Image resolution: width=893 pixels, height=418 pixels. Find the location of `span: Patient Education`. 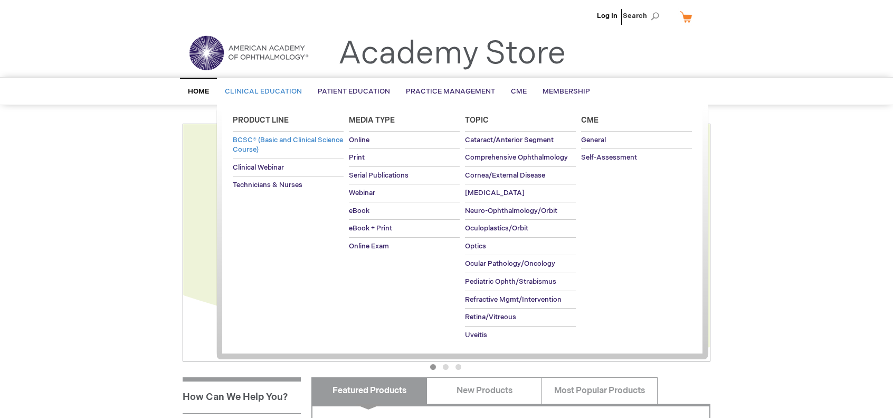

span: Patient Education is located at coordinates (354, 91).